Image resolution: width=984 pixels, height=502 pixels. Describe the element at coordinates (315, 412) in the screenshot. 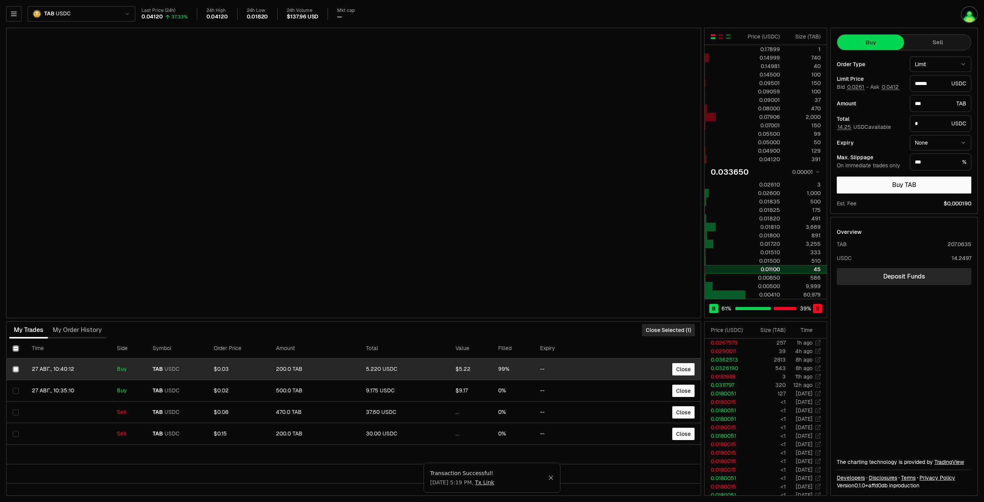

I see `div: 470.0 TAB` at that location.